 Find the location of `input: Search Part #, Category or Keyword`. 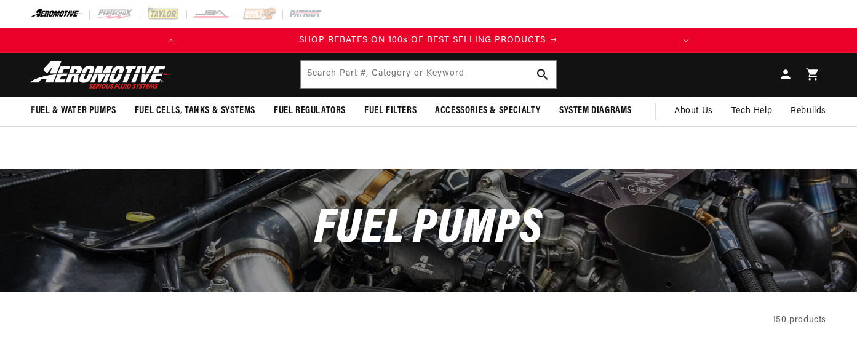

input: Search Part #, Category or Keyword is located at coordinates (429, 74).